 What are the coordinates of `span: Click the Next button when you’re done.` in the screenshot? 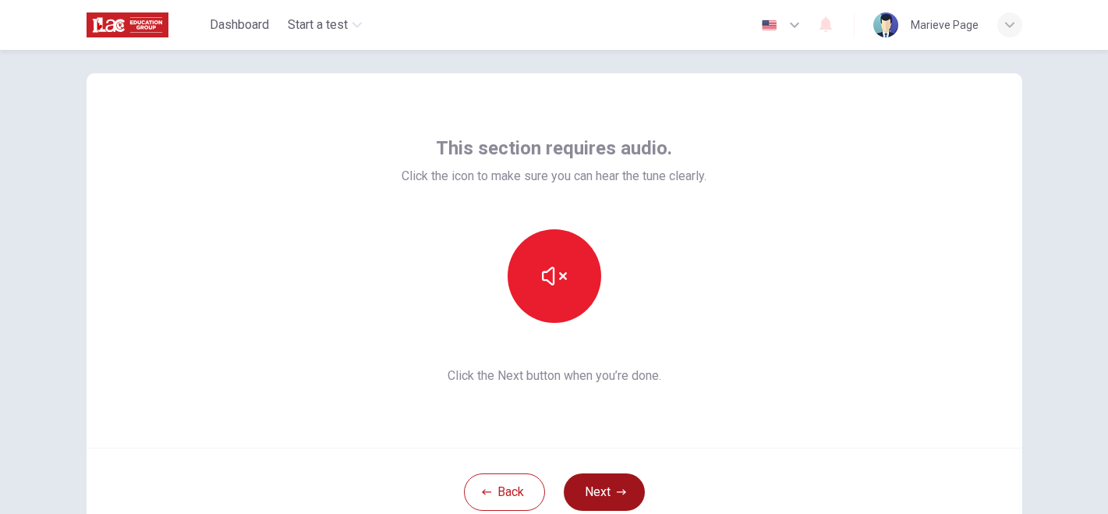 It's located at (553, 376).